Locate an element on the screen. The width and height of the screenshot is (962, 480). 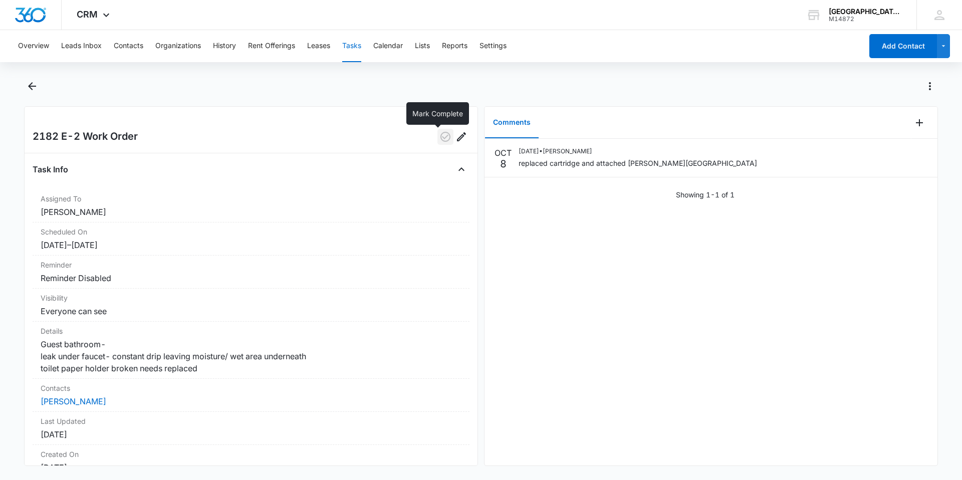
h2: 2182 E-2 Work Order is located at coordinates (85, 137).